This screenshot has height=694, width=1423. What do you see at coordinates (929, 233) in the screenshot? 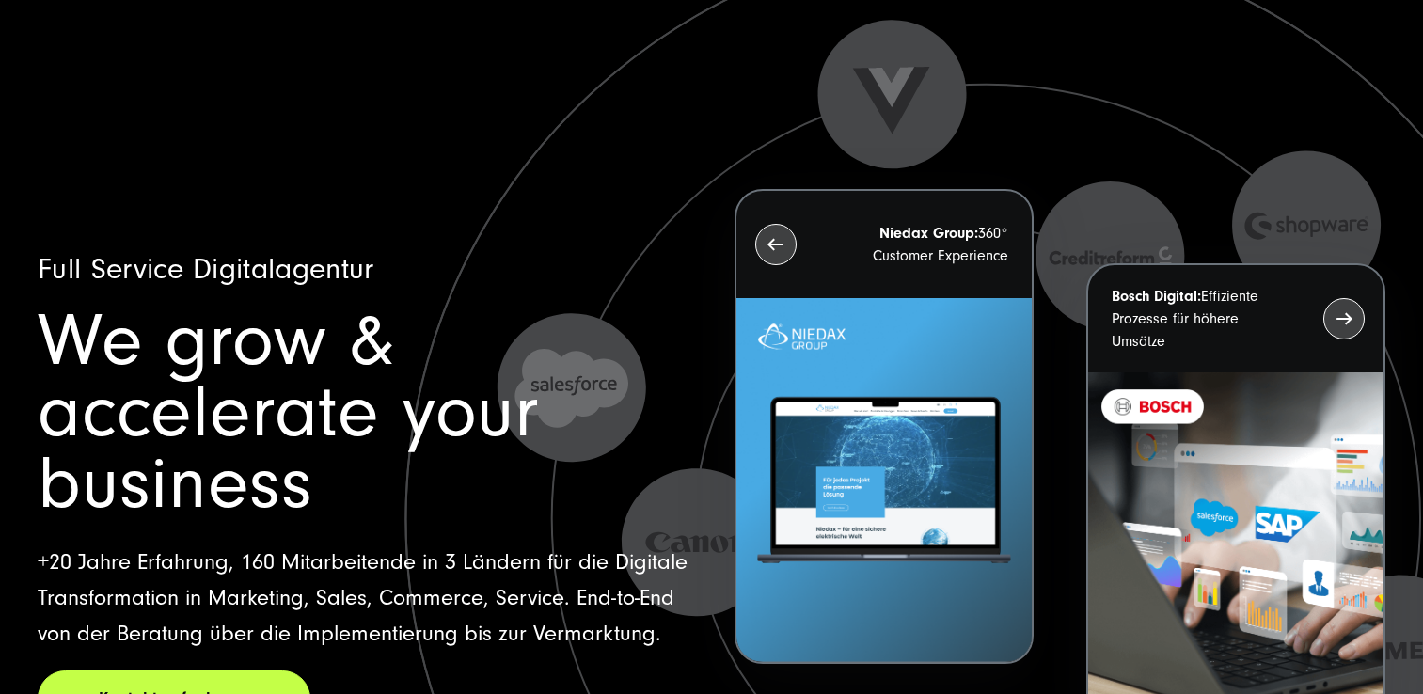
I see `strong: Niedax Group:` at bounding box center [929, 233].